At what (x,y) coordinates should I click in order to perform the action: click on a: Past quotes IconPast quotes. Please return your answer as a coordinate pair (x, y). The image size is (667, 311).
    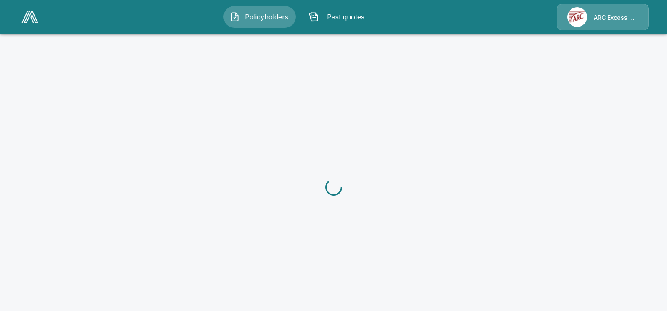
    Looking at the image, I should click on (339, 17).